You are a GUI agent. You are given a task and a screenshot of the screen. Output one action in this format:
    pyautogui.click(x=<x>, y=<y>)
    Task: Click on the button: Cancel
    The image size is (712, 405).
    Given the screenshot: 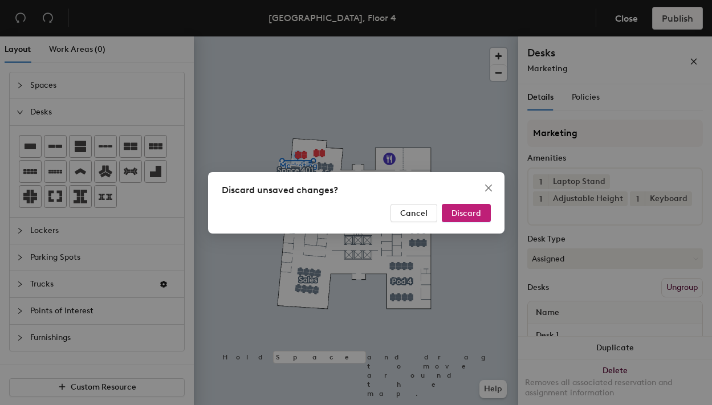 What is the action you would take?
    pyautogui.click(x=414, y=213)
    